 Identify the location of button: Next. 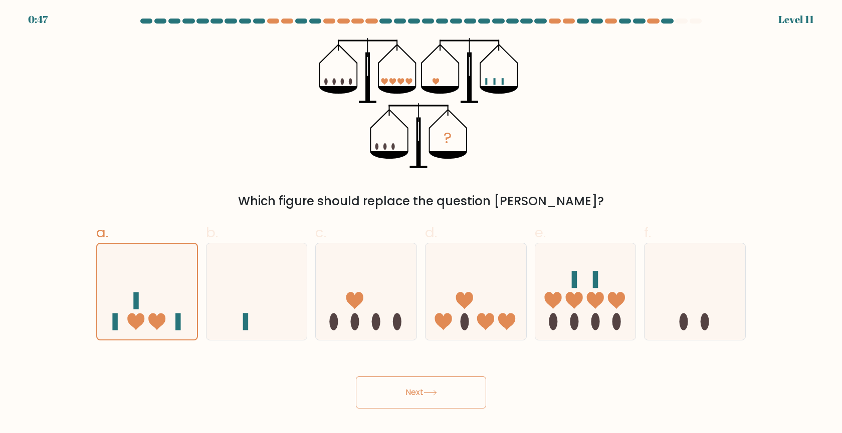
(421, 393).